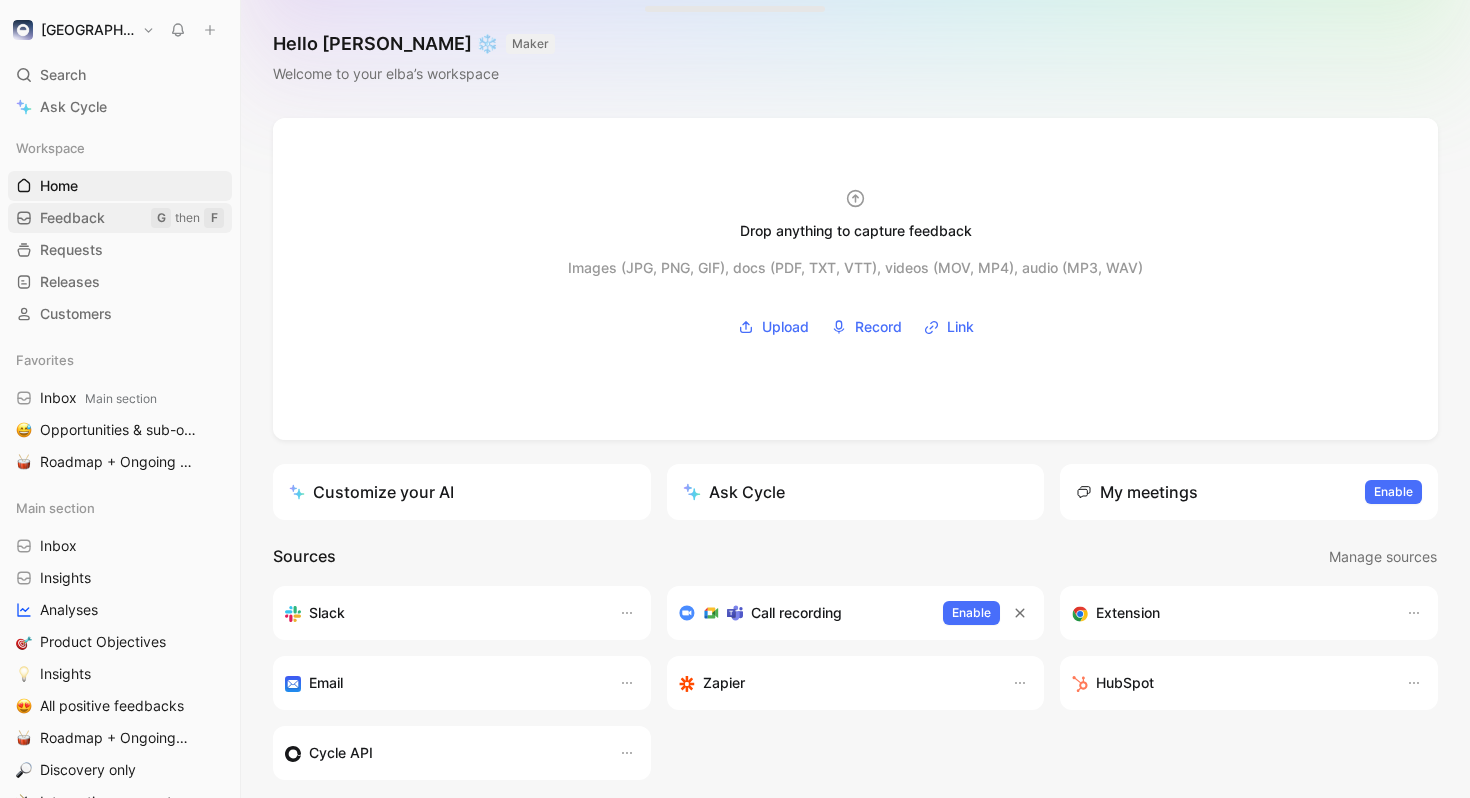 The width and height of the screenshot is (1470, 798). What do you see at coordinates (960, 327) in the screenshot?
I see `span: Link` at bounding box center [960, 327].